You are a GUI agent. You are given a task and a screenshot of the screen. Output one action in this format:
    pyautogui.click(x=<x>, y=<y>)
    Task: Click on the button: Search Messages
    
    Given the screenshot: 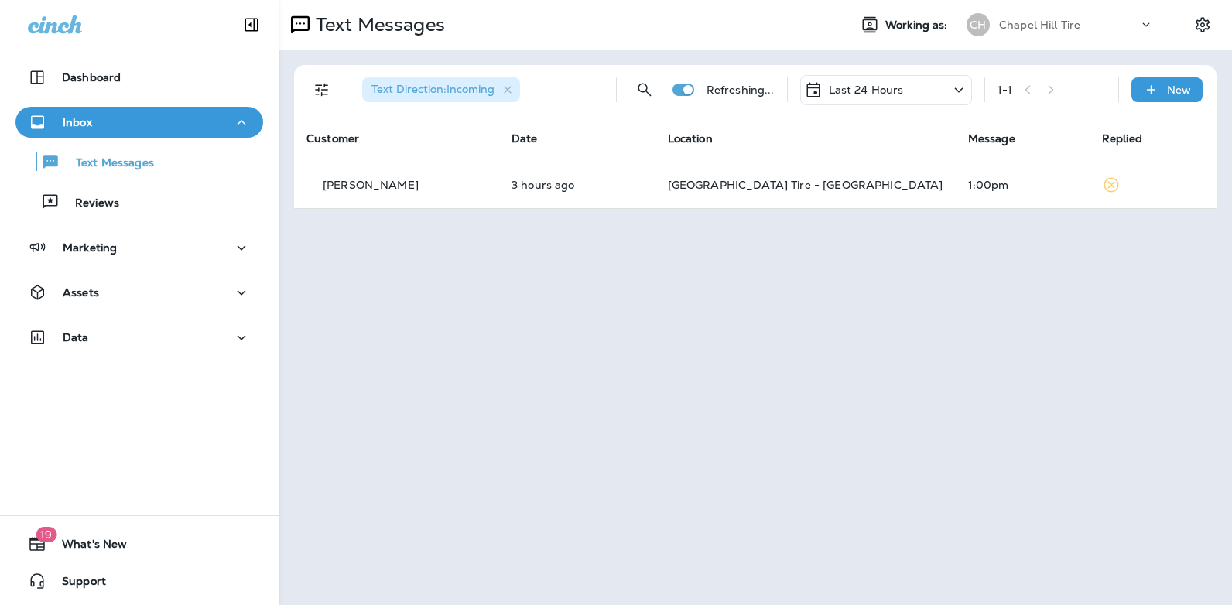 What is the action you would take?
    pyautogui.click(x=645, y=90)
    